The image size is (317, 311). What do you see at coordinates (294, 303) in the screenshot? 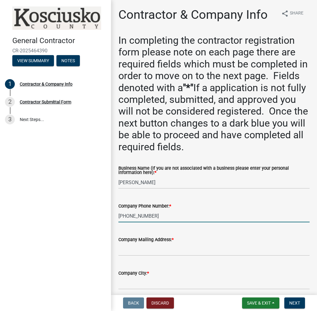
I see `span: Next` at bounding box center [294, 303].